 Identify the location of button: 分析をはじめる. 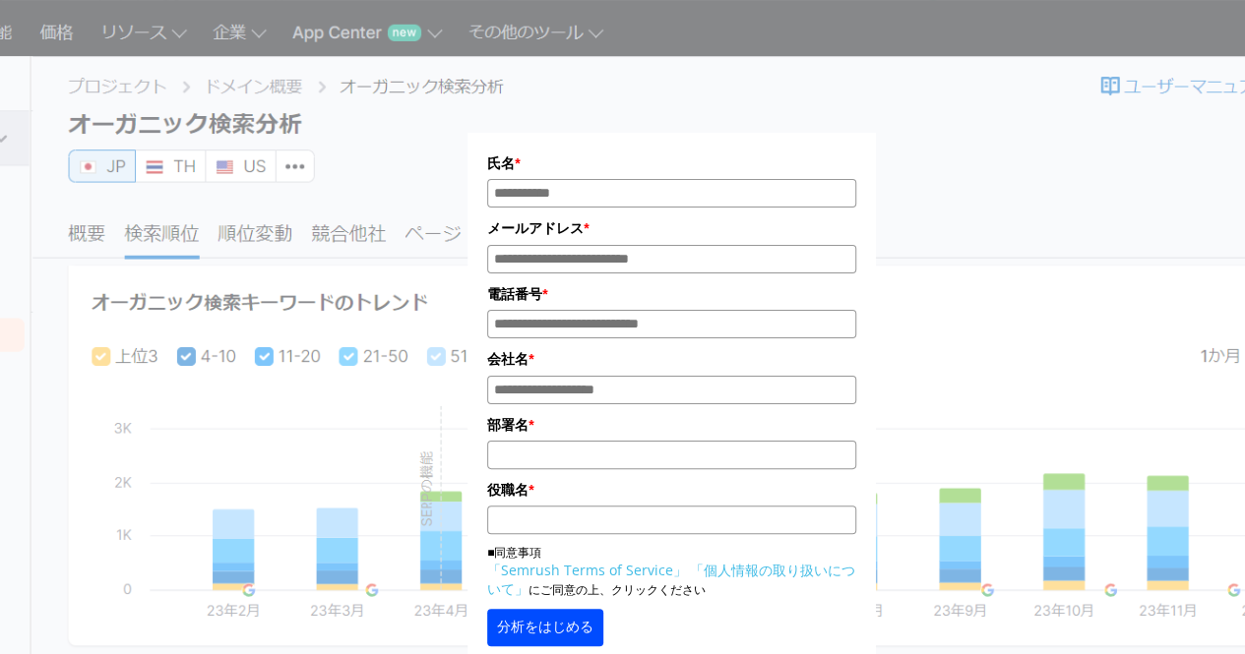
(545, 628).